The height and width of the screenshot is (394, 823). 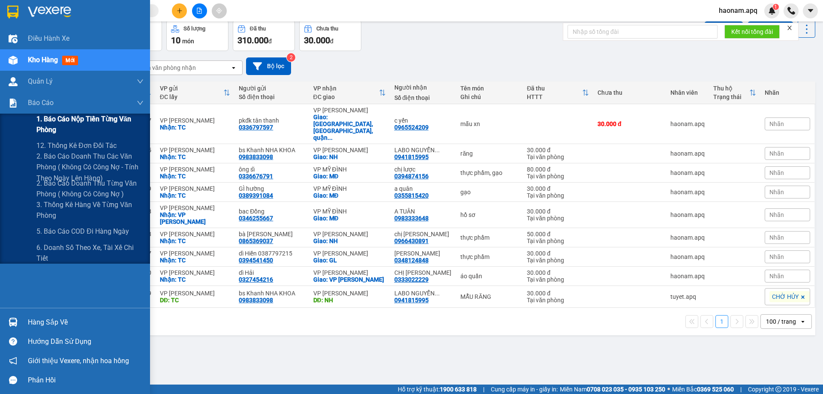 What do you see at coordinates (524, 389) in the screenshot?
I see `span: Cung cấp máy in - giấy in:` at bounding box center [524, 389].